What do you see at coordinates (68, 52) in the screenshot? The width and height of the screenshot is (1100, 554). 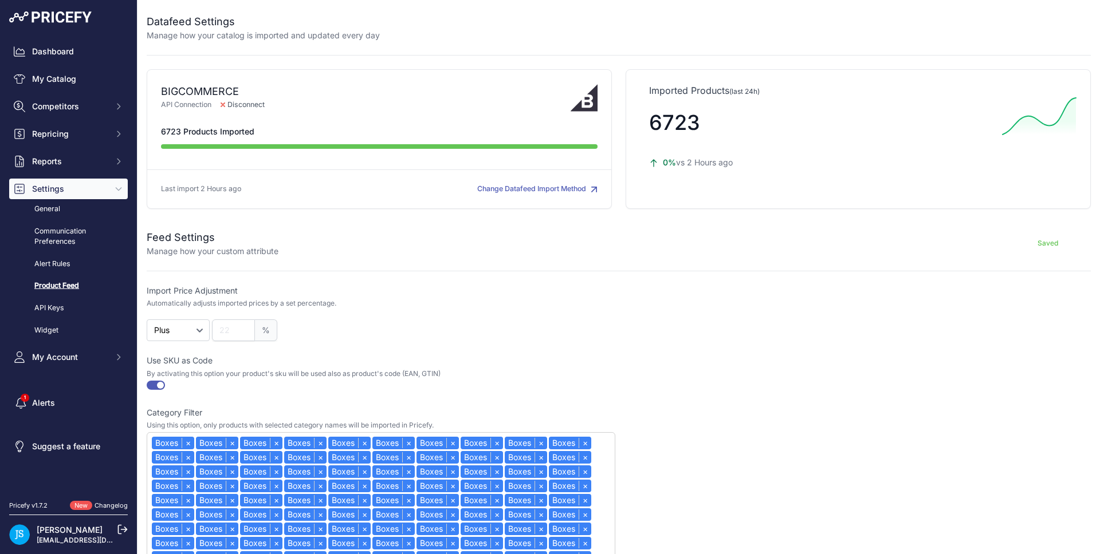 I see `a: Dashboard` at bounding box center [68, 52].